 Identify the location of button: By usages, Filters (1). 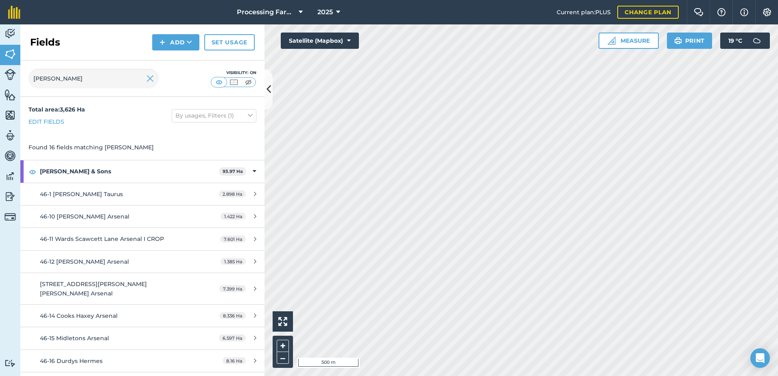
(214, 116).